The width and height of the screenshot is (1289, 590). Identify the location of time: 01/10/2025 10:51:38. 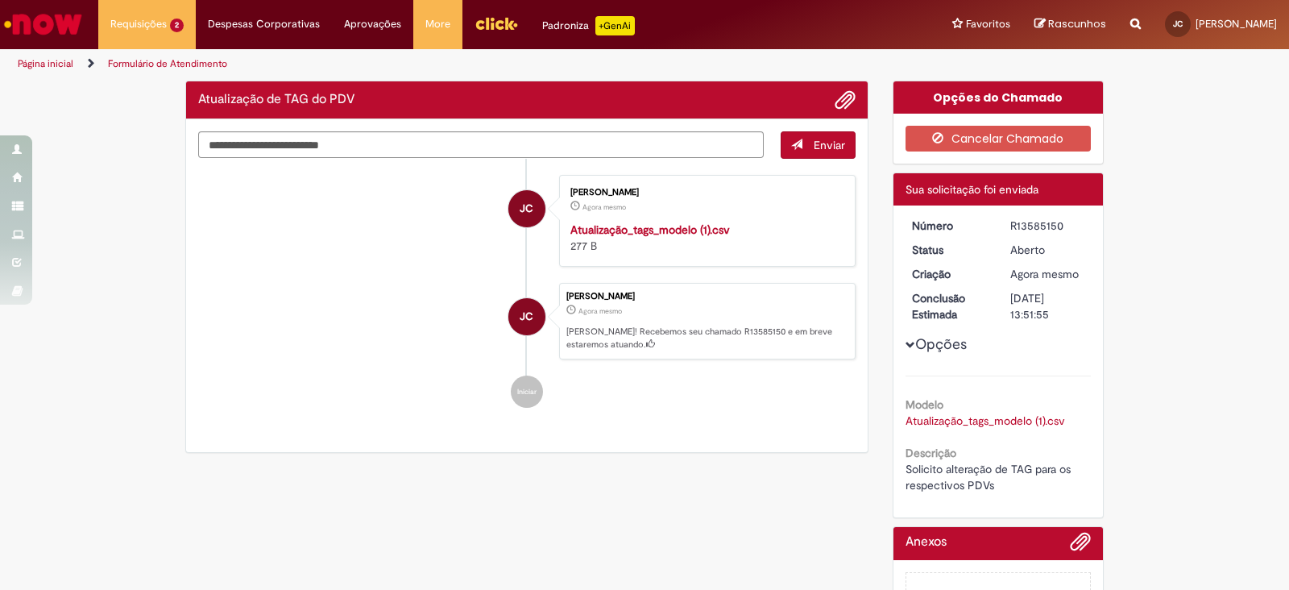
(604, 207).